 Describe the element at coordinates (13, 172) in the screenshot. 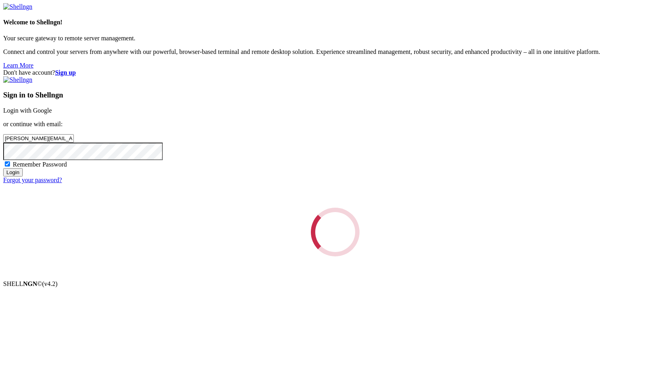

I see `input: Login` at that location.